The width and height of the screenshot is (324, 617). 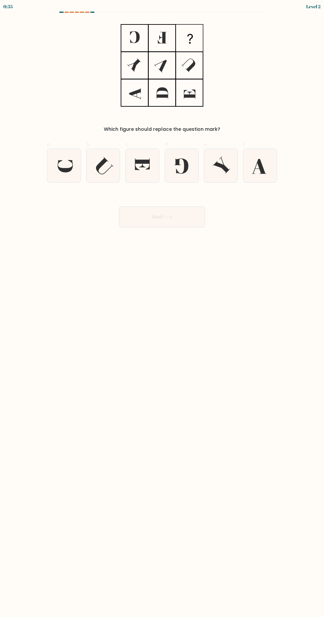 I want to click on span: f., so click(x=244, y=144).